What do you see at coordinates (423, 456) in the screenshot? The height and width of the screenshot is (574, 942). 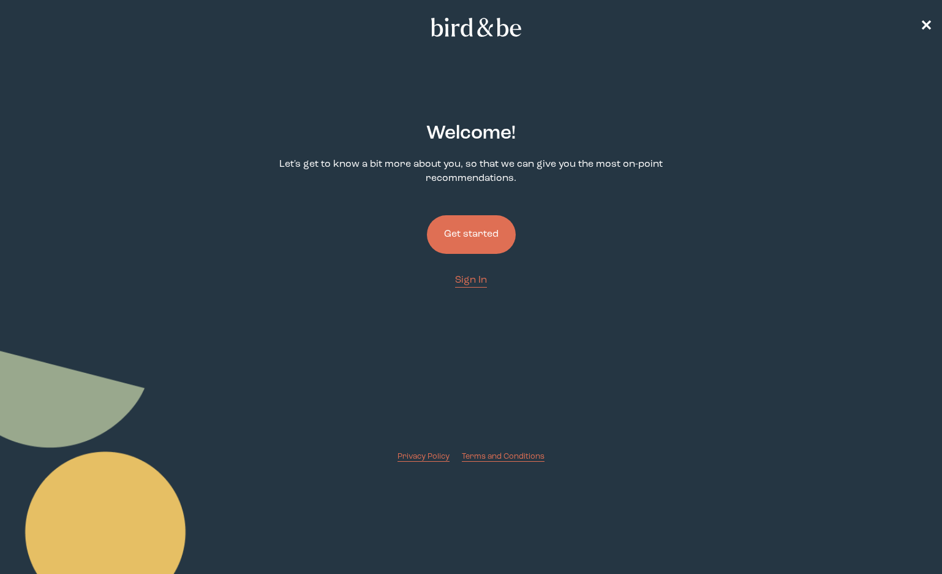 I see `span: Privacy Policy` at bounding box center [423, 456].